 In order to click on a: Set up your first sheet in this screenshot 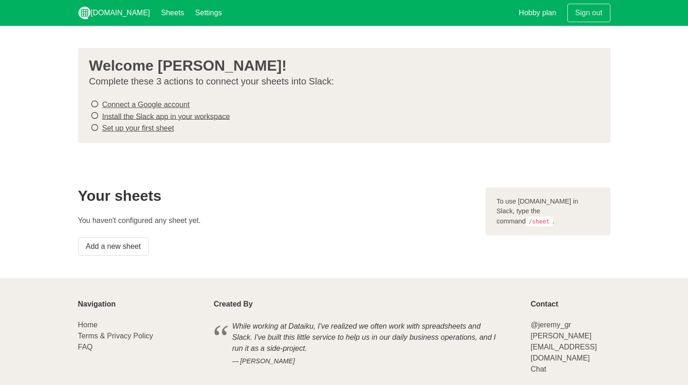, I will do `click(138, 128)`.